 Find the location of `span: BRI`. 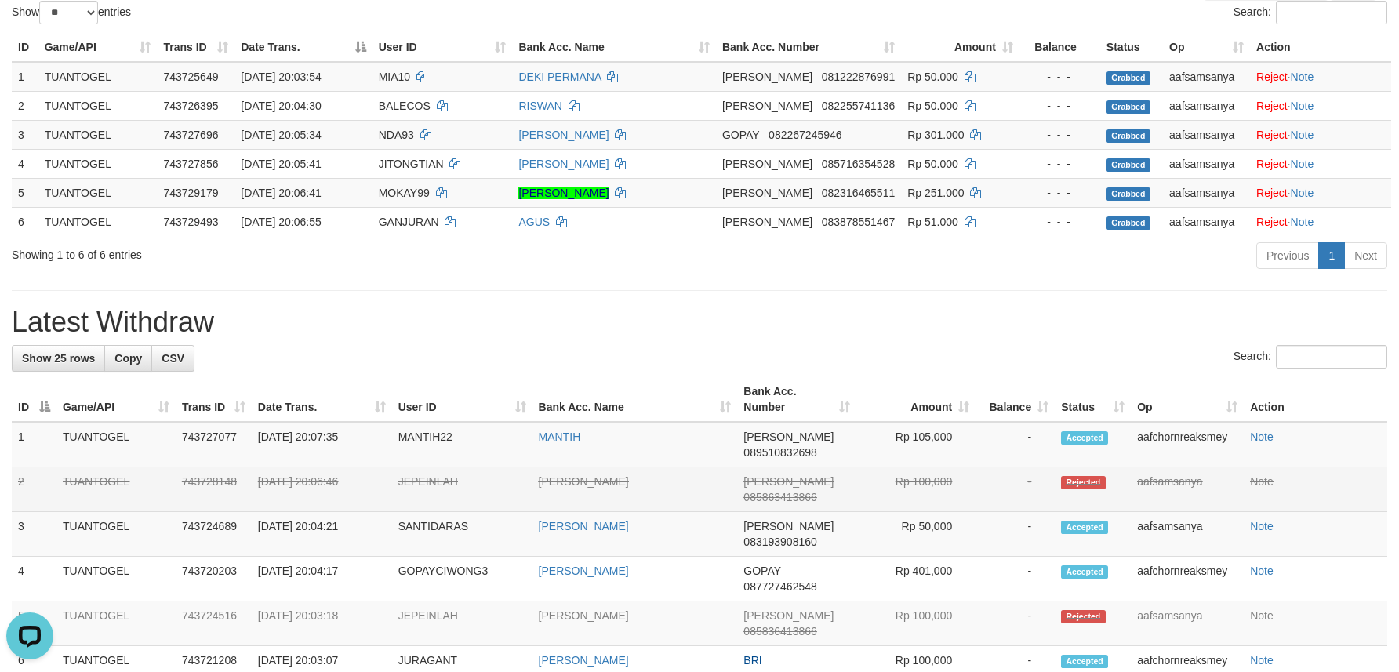

span: BRI is located at coordinates (752, 660).